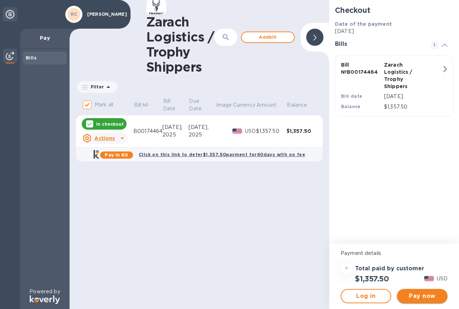 Image resolution: width=459 pixels, height=309 pixels. I want to click on p: Bill № B00174464, so click(361, 68).